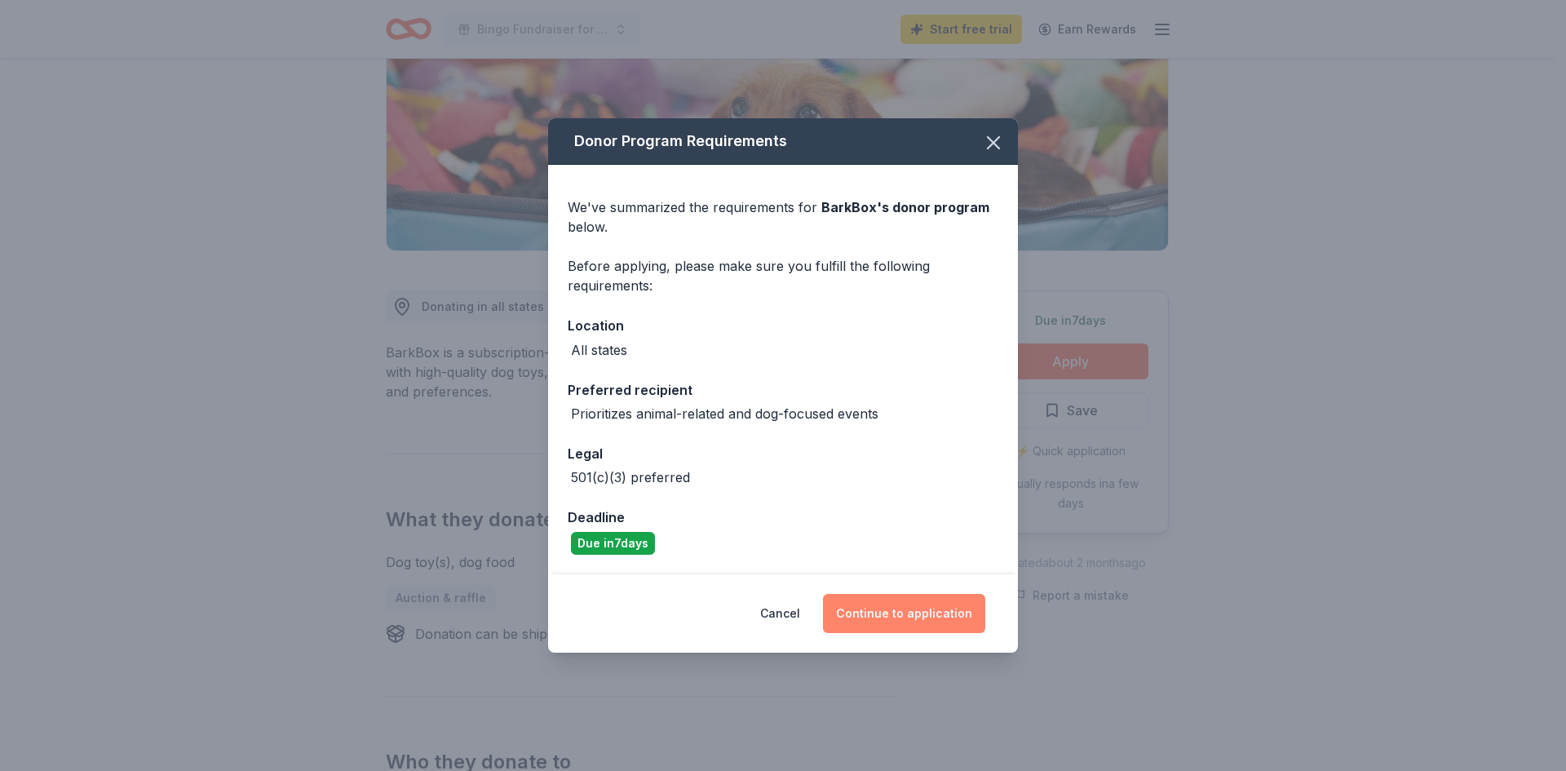 Image resolution: width=1566 pixels, height=771 pixels. What do you see at coordinates (904, 613) in the screenshot?
I see `button: Continue to application` at bounding box center [904, 613].